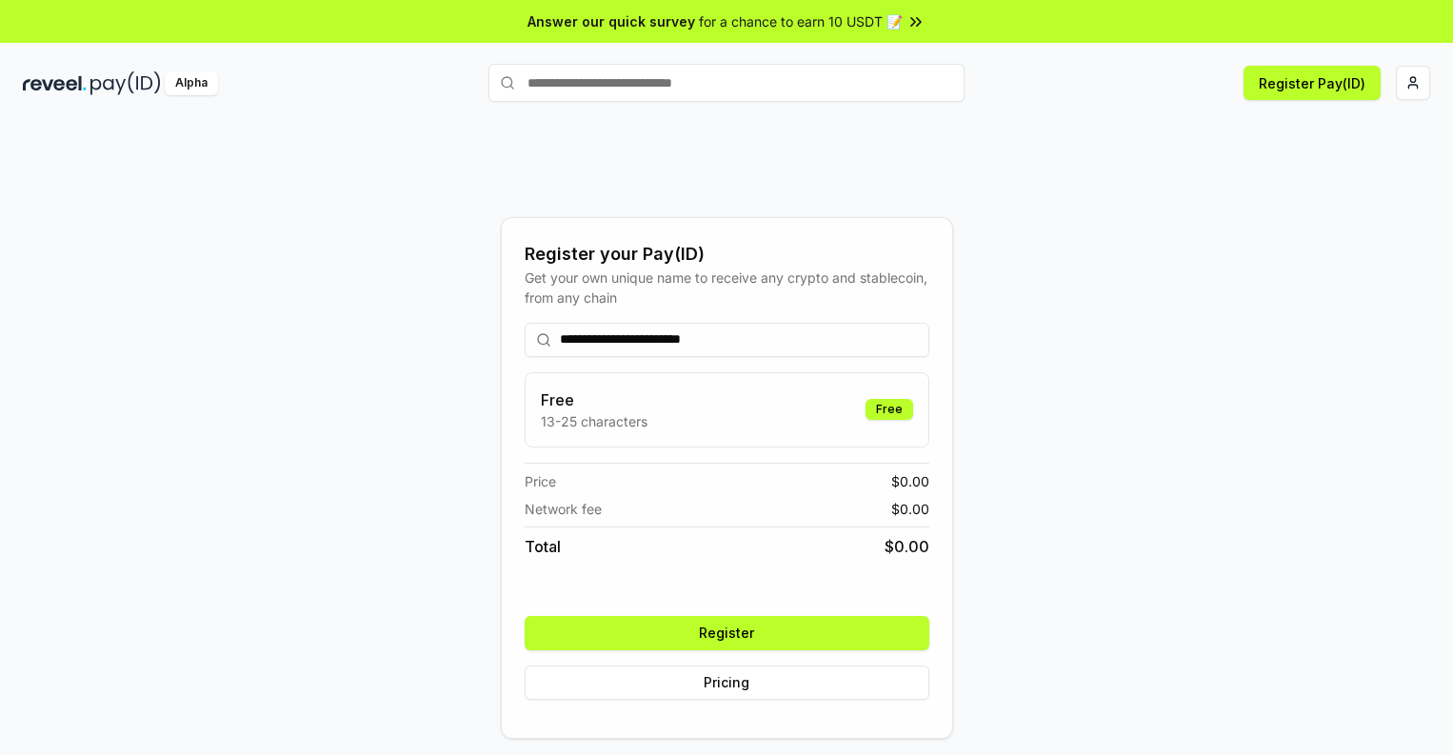 Image resolution: width=1453 pixels, height=755 pixels. What do you see at coordinates (727, 288) in the screenshot?
I see `div: Get your own unique name to receive any crypto and stablecoin, from any chain` at bounding box center [727, 288].